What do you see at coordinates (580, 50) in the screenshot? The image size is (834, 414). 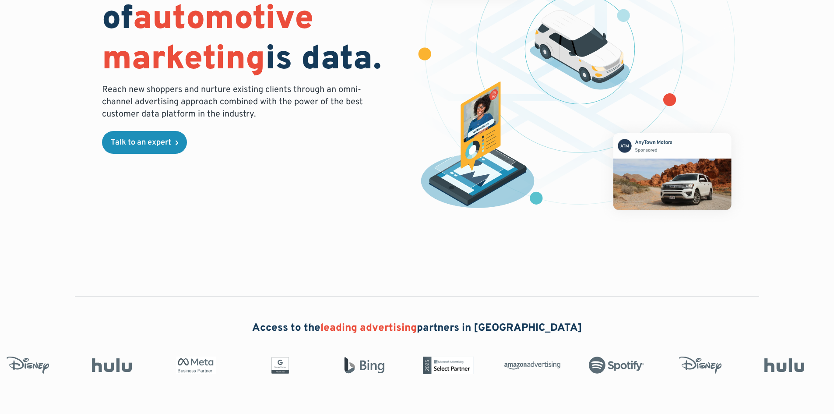 I see `img: illustration of a vehicle` at bounding box center [580, 50].